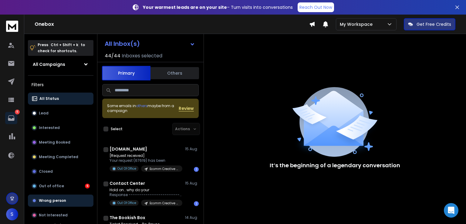  Describe the element at coordinates (49, 64) in the screenshot. I see `h1: All Campaigns` at that location.